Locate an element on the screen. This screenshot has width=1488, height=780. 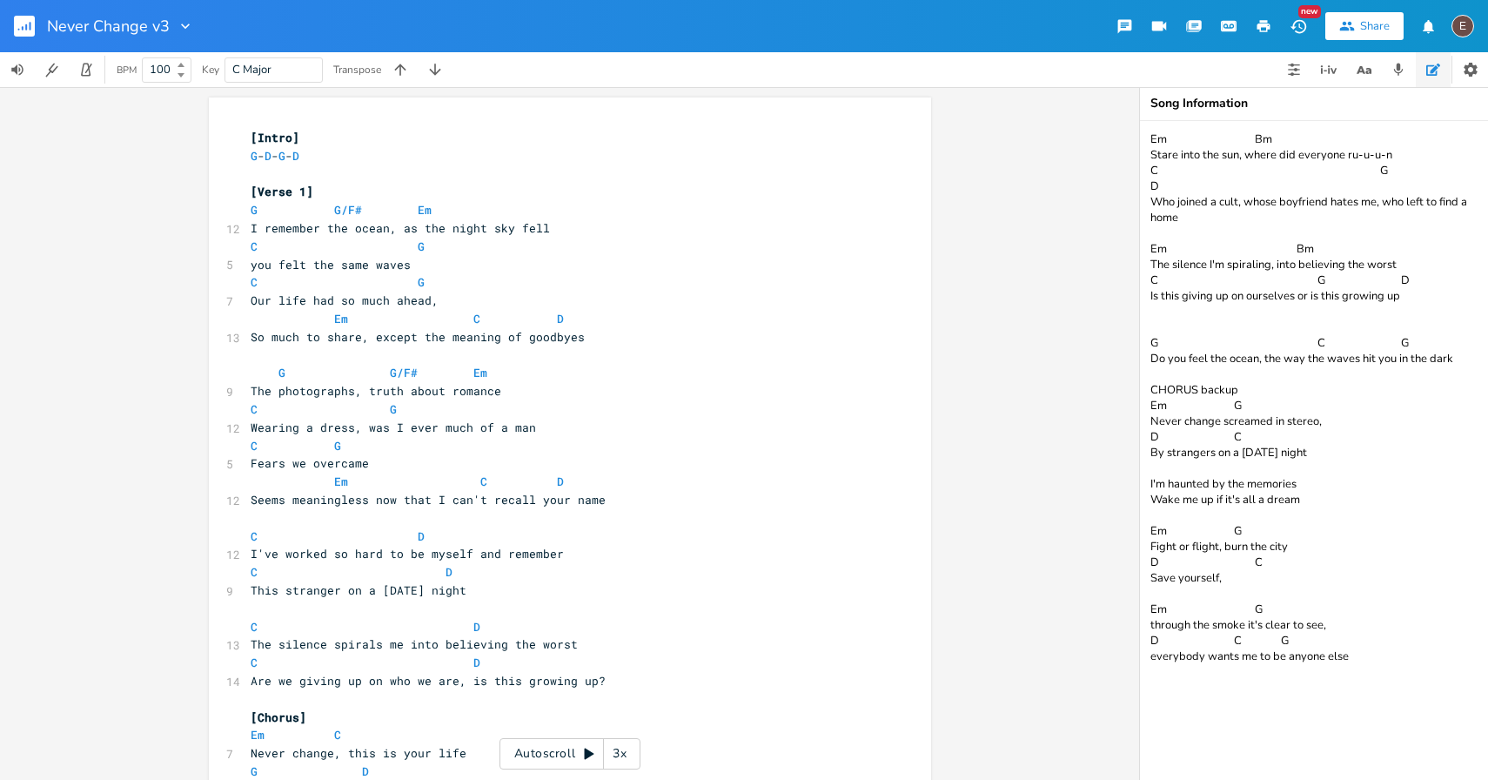
span: Never Change v3 is located at coordinates (108, 26).